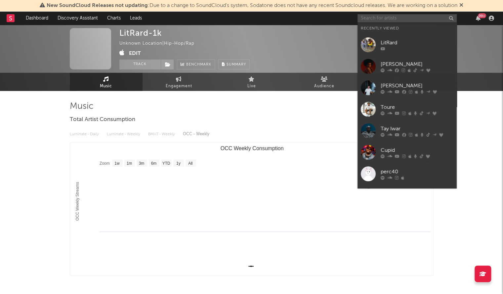 The width and height of the screenshot is (503, 294). Describe the element at coordinates (166, 163) in the screenshot. I see `text: YTD` at that location.